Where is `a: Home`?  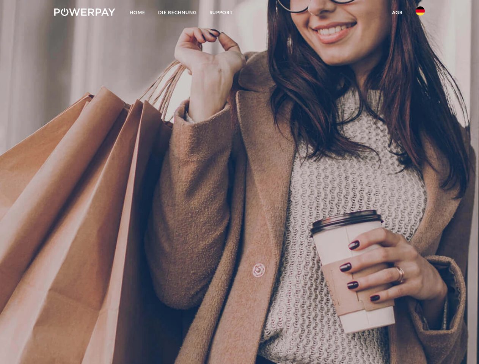 a: Home is located at coordinates (137, 13).